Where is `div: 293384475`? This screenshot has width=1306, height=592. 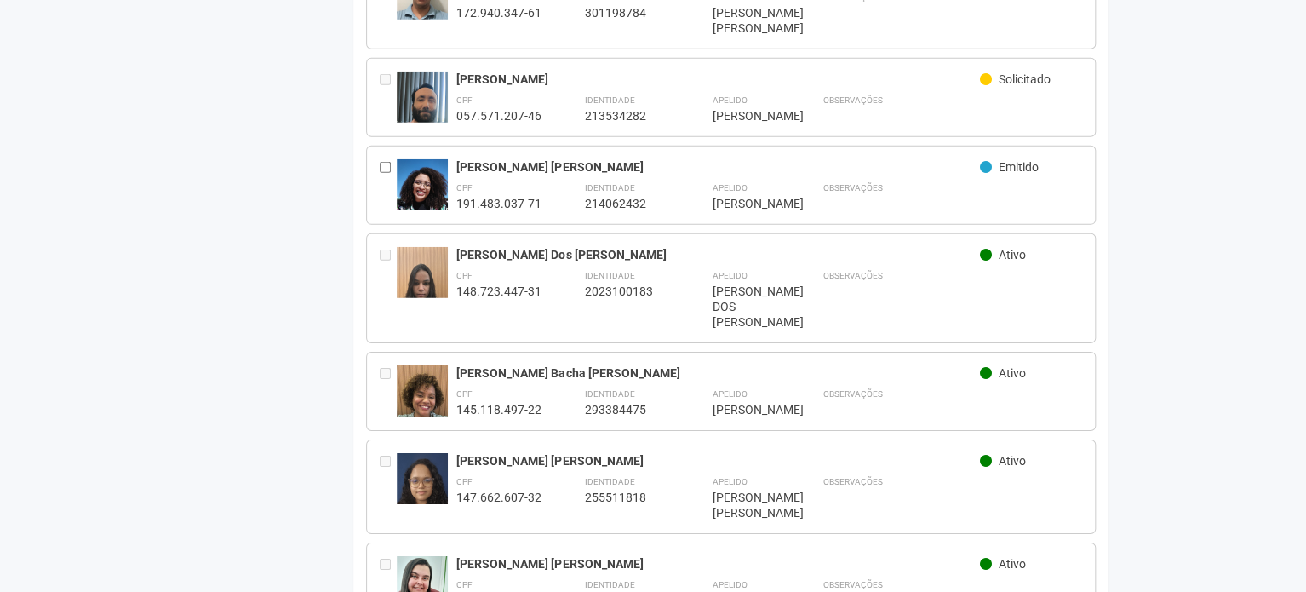
div: 293384475 is located at coordinates (627, 409).